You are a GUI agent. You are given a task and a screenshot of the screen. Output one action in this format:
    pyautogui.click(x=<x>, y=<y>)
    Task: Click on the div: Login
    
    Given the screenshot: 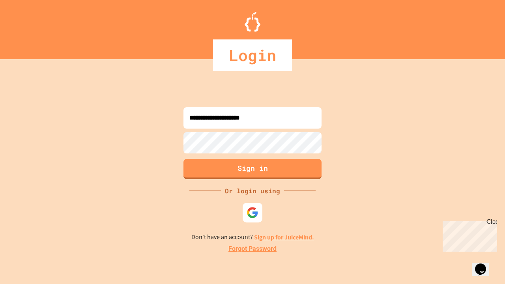 What is the action you would take?
    pyautogui.click(x=252, y=55)
    